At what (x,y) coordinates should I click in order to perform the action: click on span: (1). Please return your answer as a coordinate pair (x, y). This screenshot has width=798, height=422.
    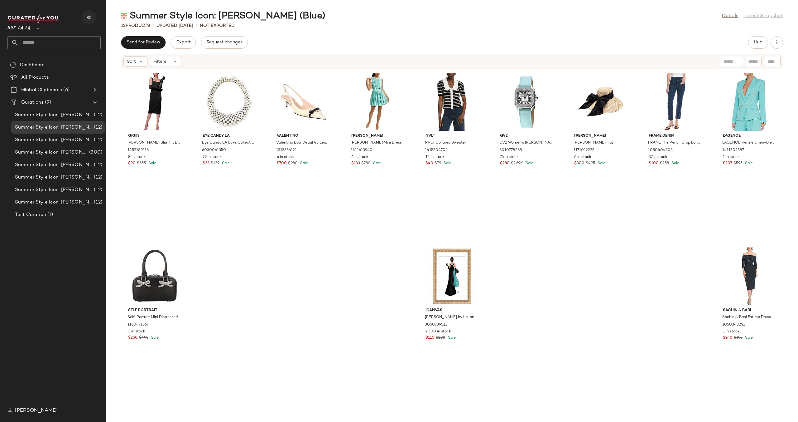
    Looking at the image, I should click on (50, 215).